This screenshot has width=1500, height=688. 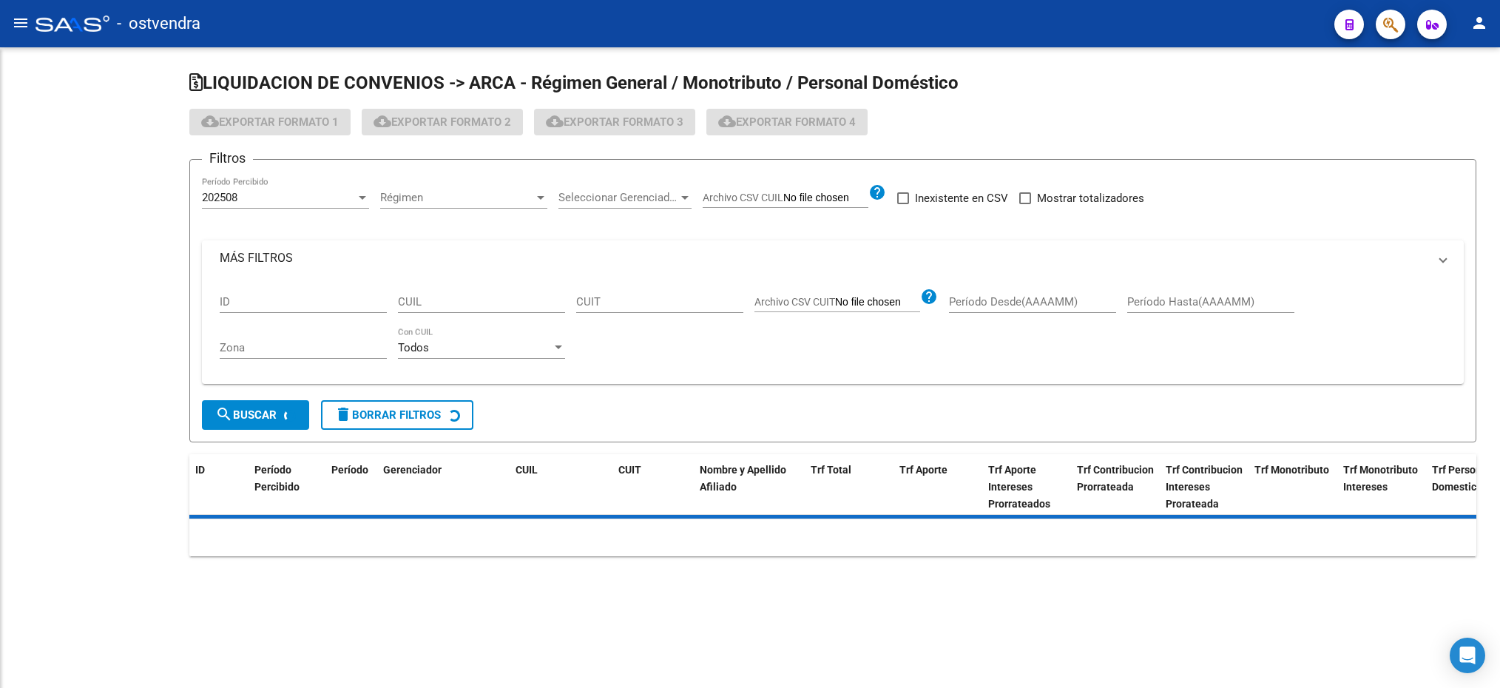 What do you see at coordinates (923, 470) in the screenshot?
I see `span: Trf Aporte` at bounding box center [923, 470].